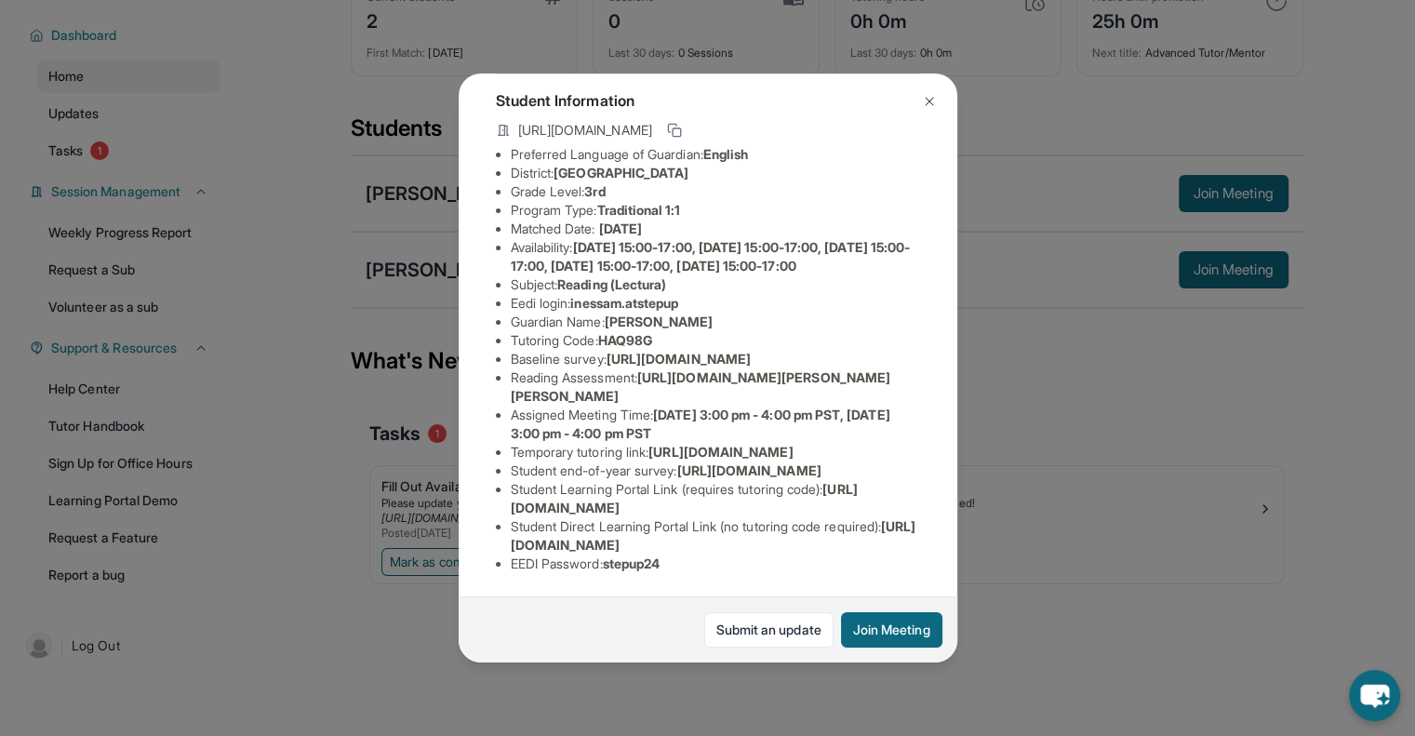 This screenshot has height=736, width=1415. I want to click on span: English, so click(726, 154).